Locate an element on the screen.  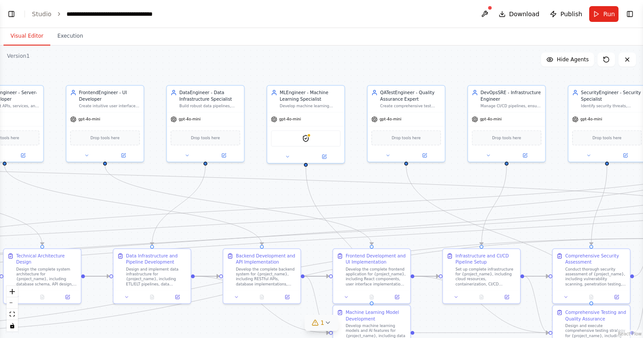
button: zoom out is located at coordinates (12, 303).